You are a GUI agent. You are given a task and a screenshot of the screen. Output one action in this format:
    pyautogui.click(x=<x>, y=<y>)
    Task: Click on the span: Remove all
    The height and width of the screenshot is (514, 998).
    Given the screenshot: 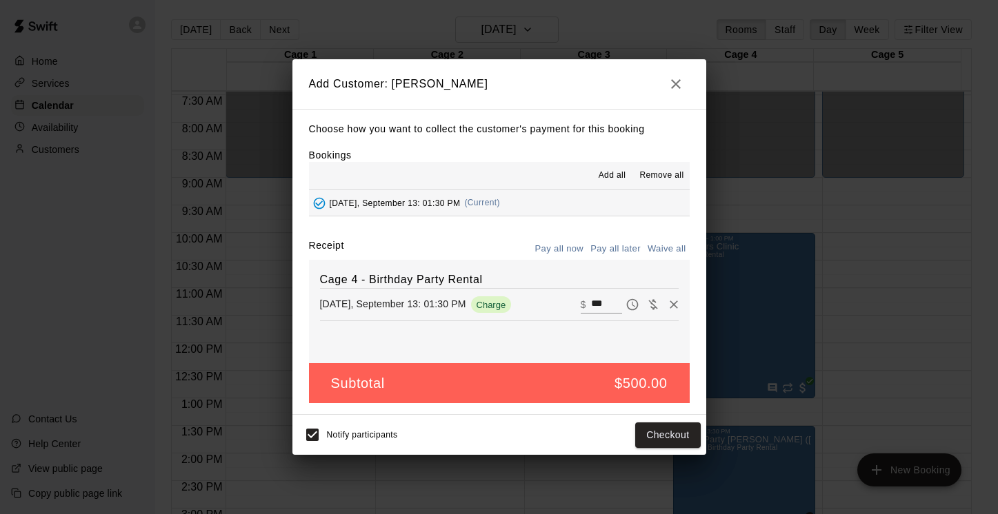 What is the action you would take?
    pyautogui.click(x=661, y=176)
    